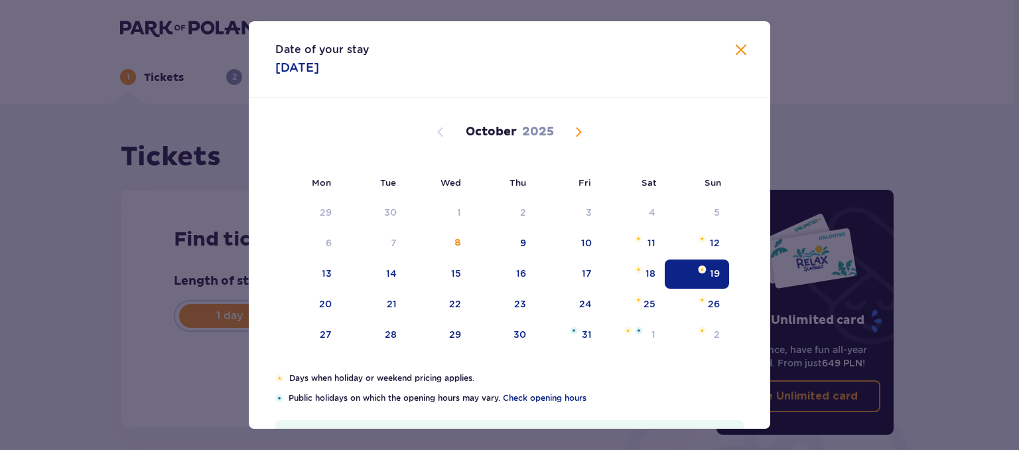 The height and width of the screenshot is (450, 1019). I want to click on td: Wednesday, October 8, 2025, so click(438, 243).